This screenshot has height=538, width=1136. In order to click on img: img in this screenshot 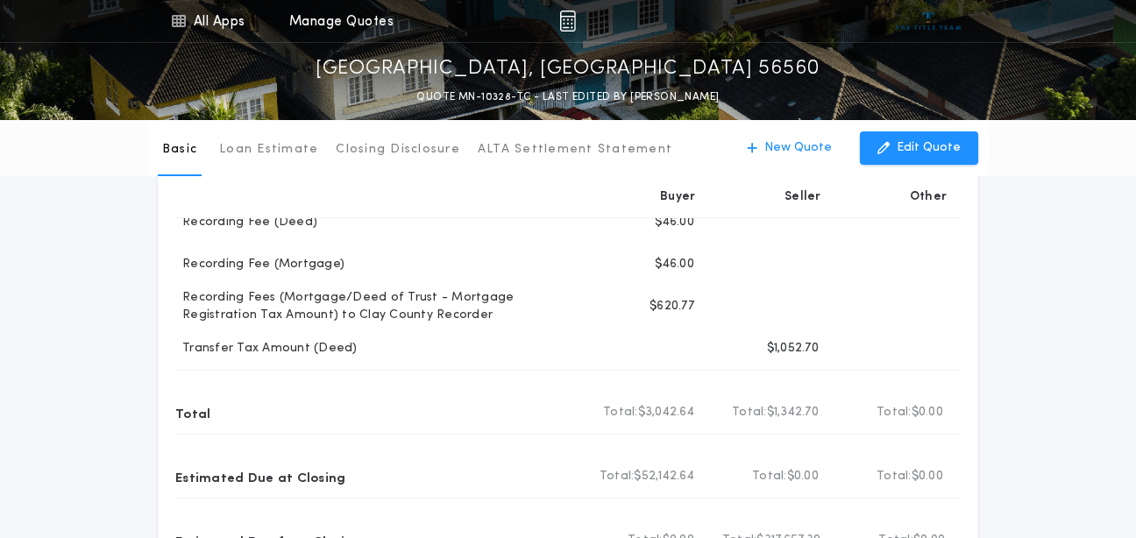, I will do `click(567, 21)`.